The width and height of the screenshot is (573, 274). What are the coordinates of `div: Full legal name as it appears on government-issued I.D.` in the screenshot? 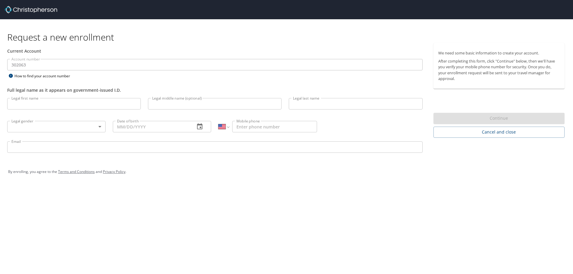 It's located at (215, 90).